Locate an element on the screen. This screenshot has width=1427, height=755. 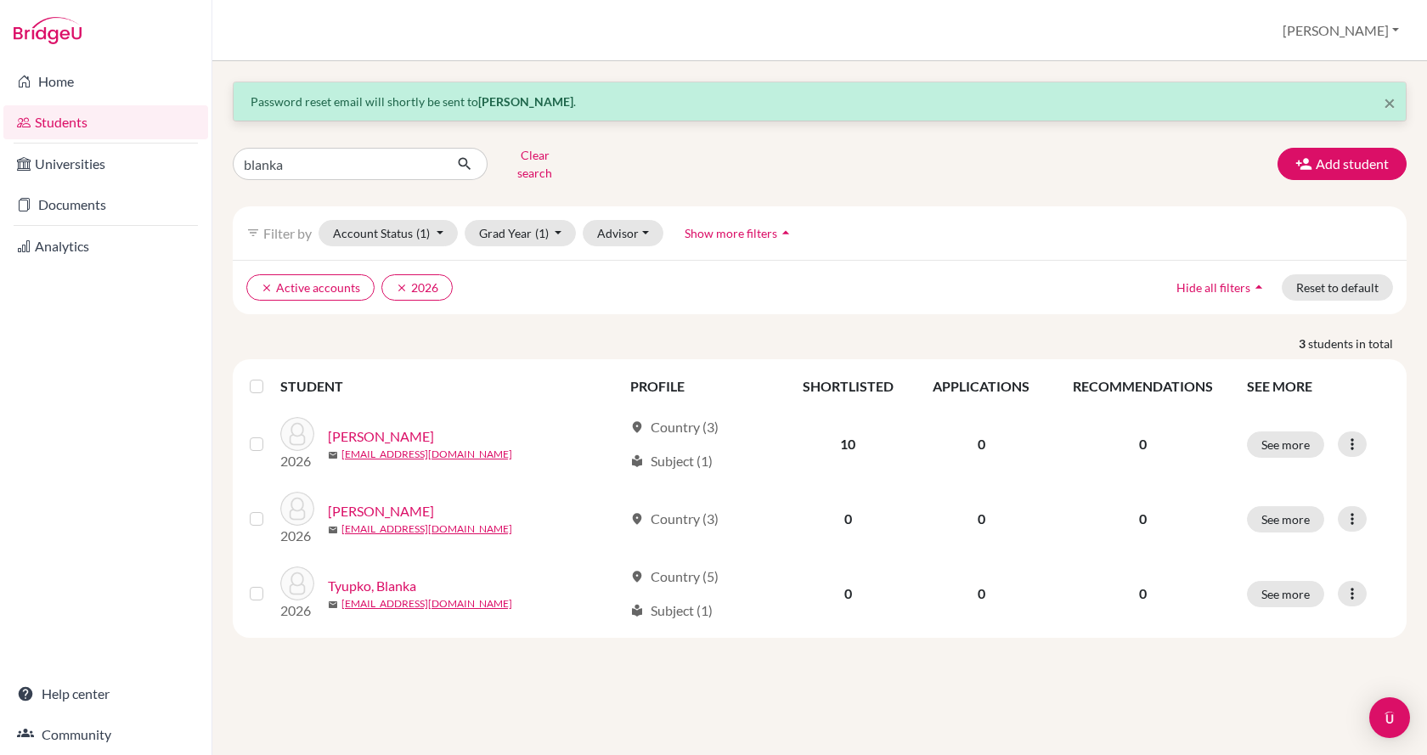
a: Students is located at coordinates (105, 122).